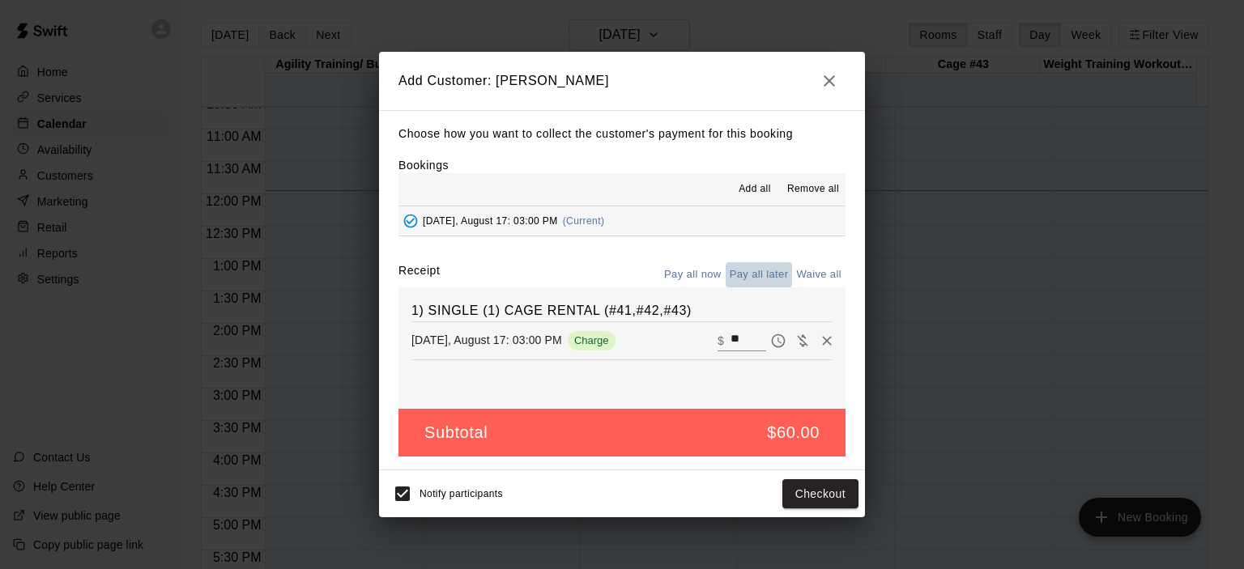 Image resolution: width=1244 pixels, height=569 pixels. I want to click on label: Receipt, so click(419, 275).